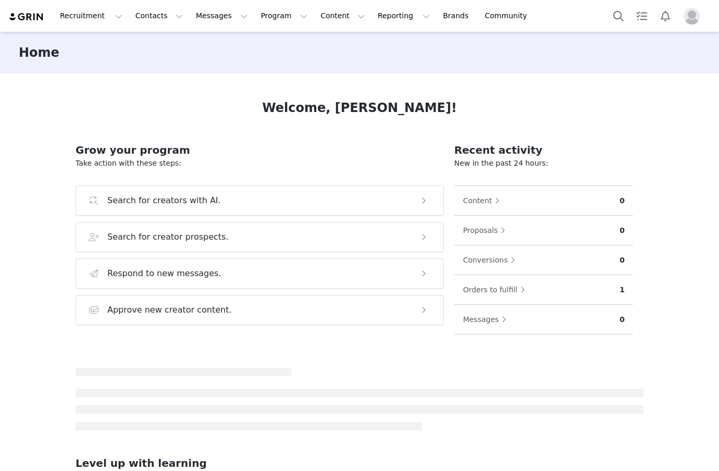  What do you see at coordinates (91, 16) in the screenshot?
I see `button: Recruitment` at bounding box center [91, 16].